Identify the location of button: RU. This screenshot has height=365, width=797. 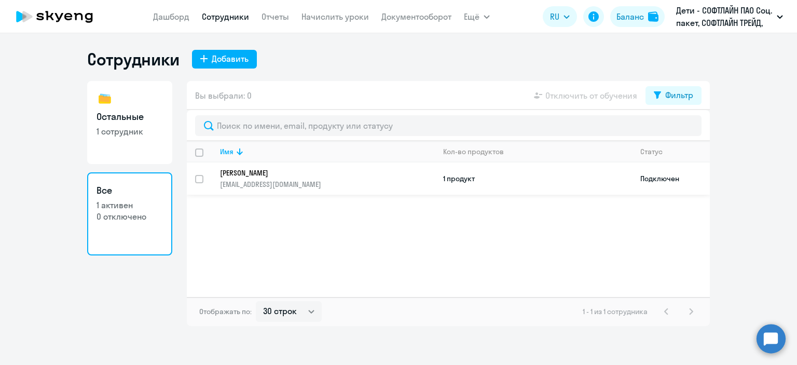
(560, 17).